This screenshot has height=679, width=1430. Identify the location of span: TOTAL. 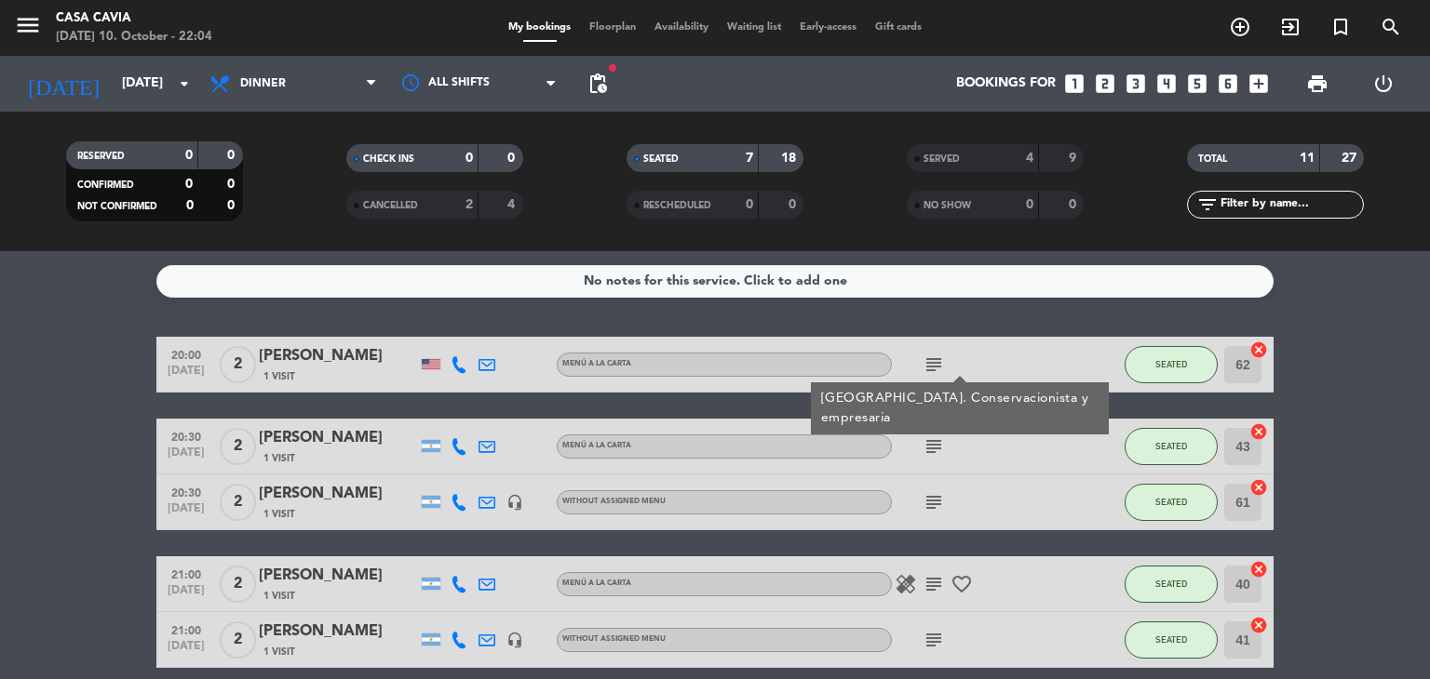
(1212, 159).